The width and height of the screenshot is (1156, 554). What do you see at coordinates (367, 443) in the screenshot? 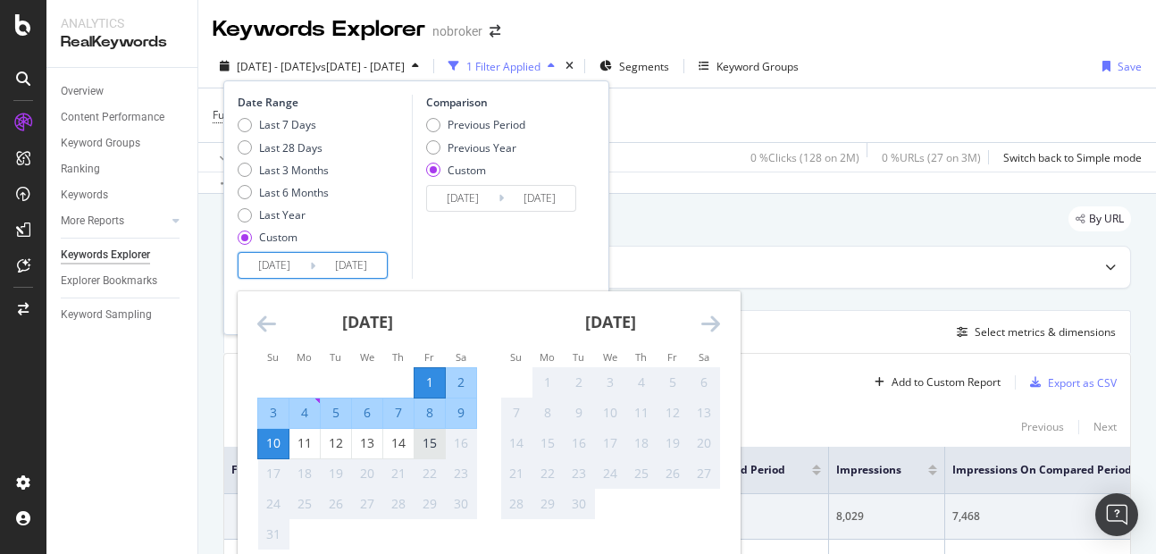
I see `div: 13` at bounding box center [367, 443].